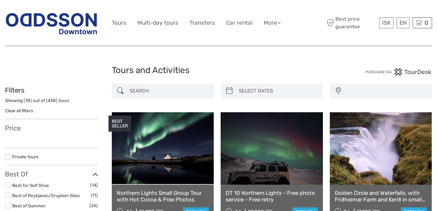  I want to click on a: Private tours, so click(25, 157).